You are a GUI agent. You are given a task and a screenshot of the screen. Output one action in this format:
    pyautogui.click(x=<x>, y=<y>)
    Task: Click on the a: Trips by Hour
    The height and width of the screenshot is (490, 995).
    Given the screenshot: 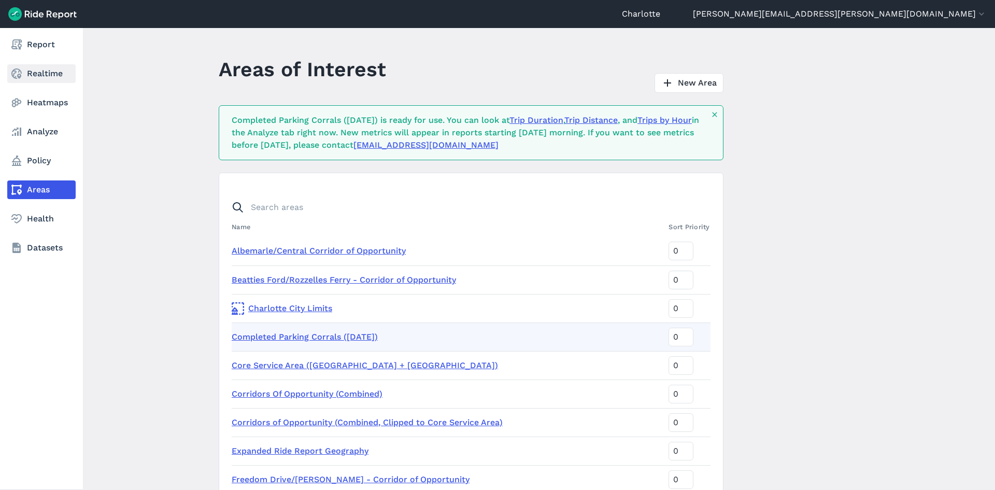 What is the action you would take?
    pyautogui.click(x=664, y=120)
    